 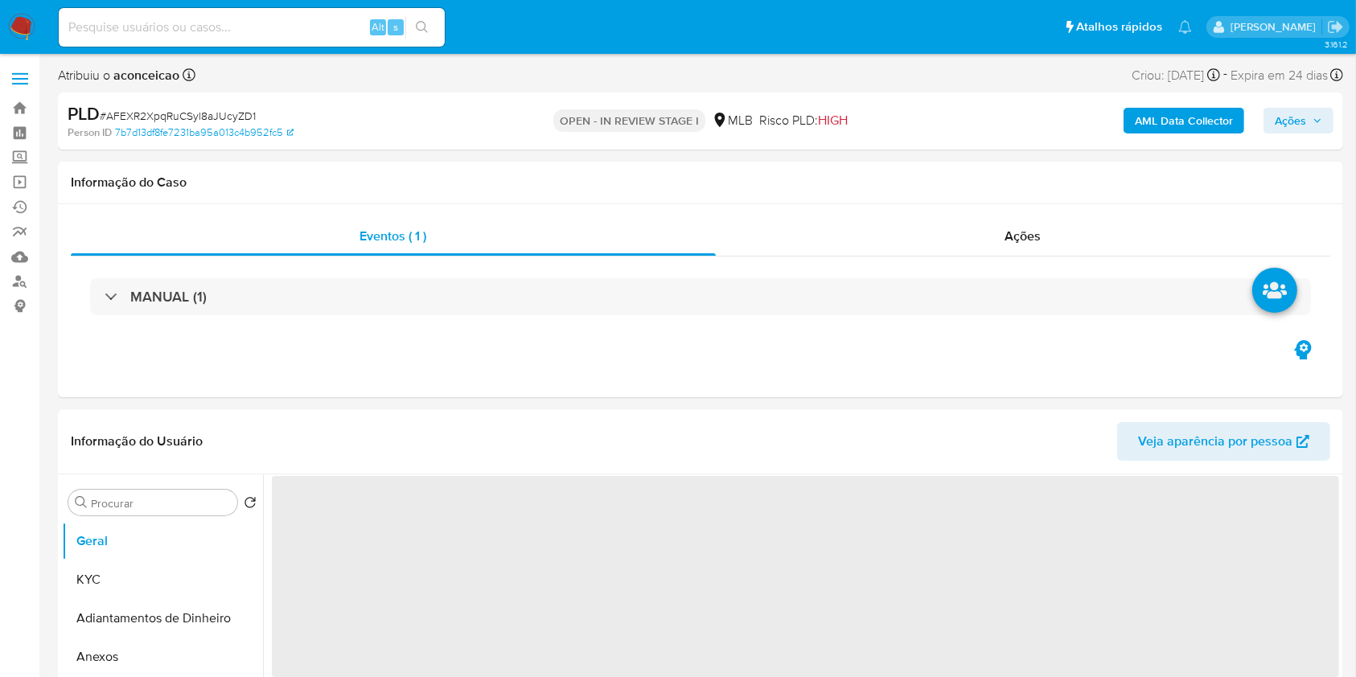 What do you see at coordinates (1184, 121) in the screenshot?
I see `button: AML Data Collector` at bounding box center [1184, 121].